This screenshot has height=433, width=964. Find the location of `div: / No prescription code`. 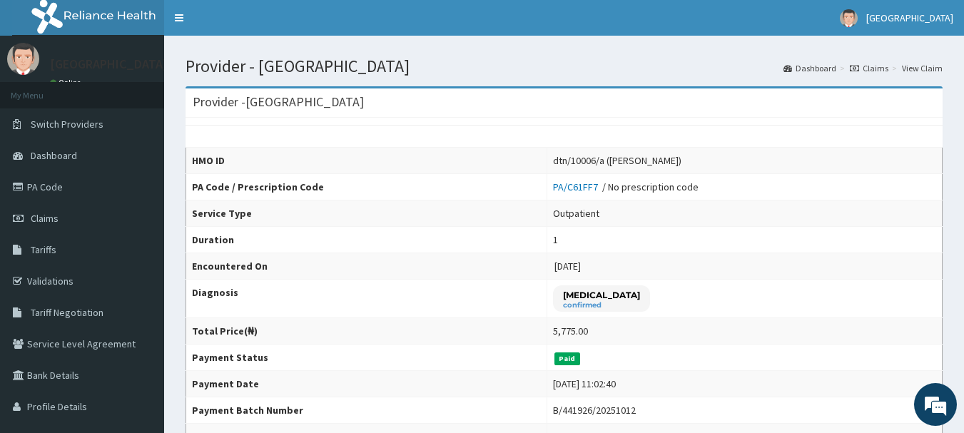

div: / No prescription code is located at coordinates (626, 187).